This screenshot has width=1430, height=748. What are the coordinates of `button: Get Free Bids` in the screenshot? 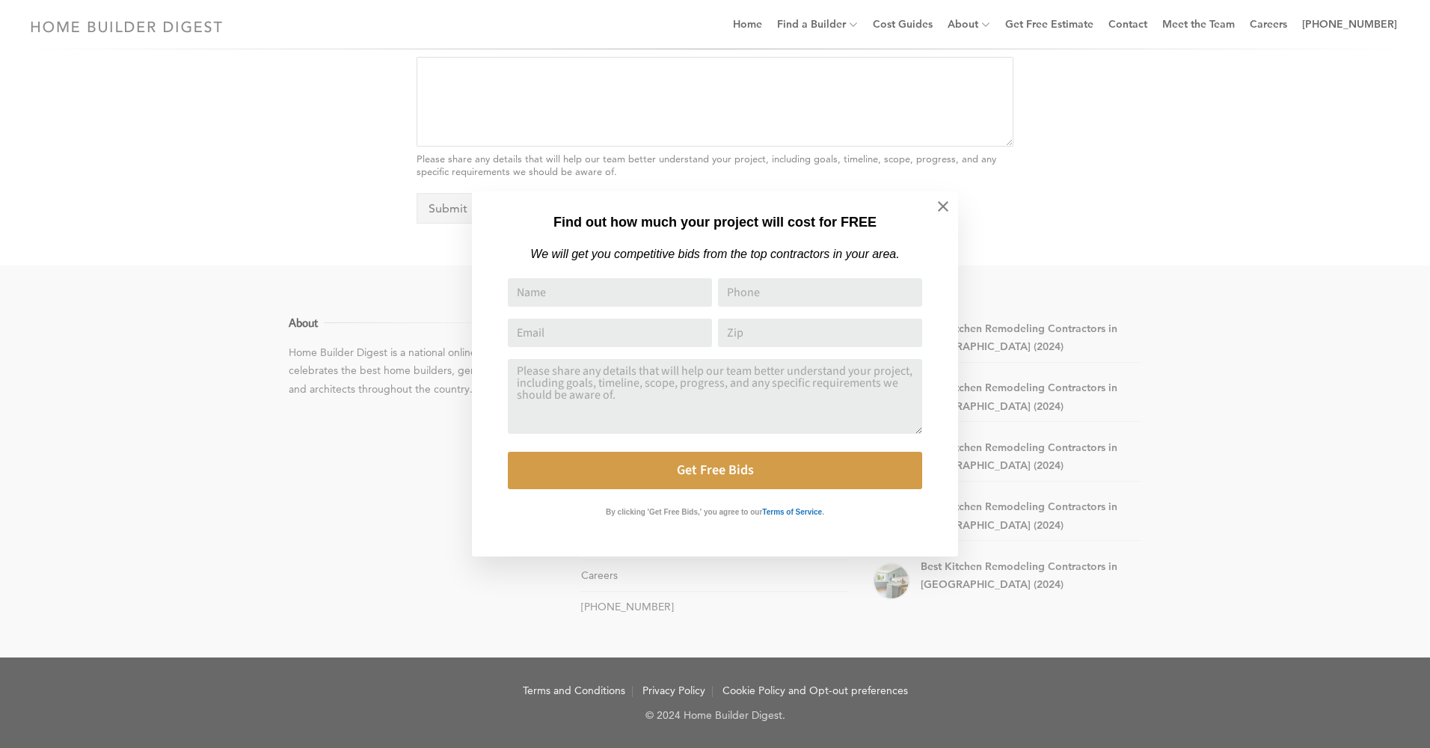 It's located at (715, 471).